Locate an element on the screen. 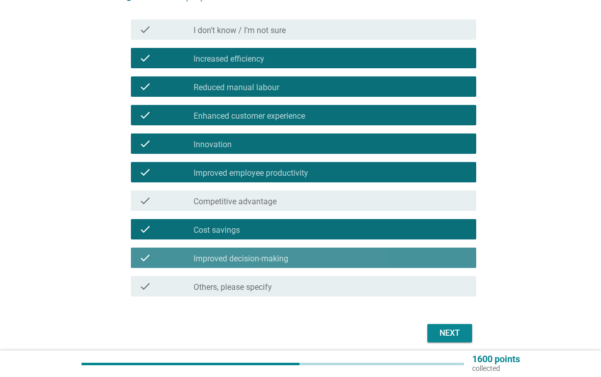  label: I don’t know / I’m not sure is located at coordinates (239, 31).